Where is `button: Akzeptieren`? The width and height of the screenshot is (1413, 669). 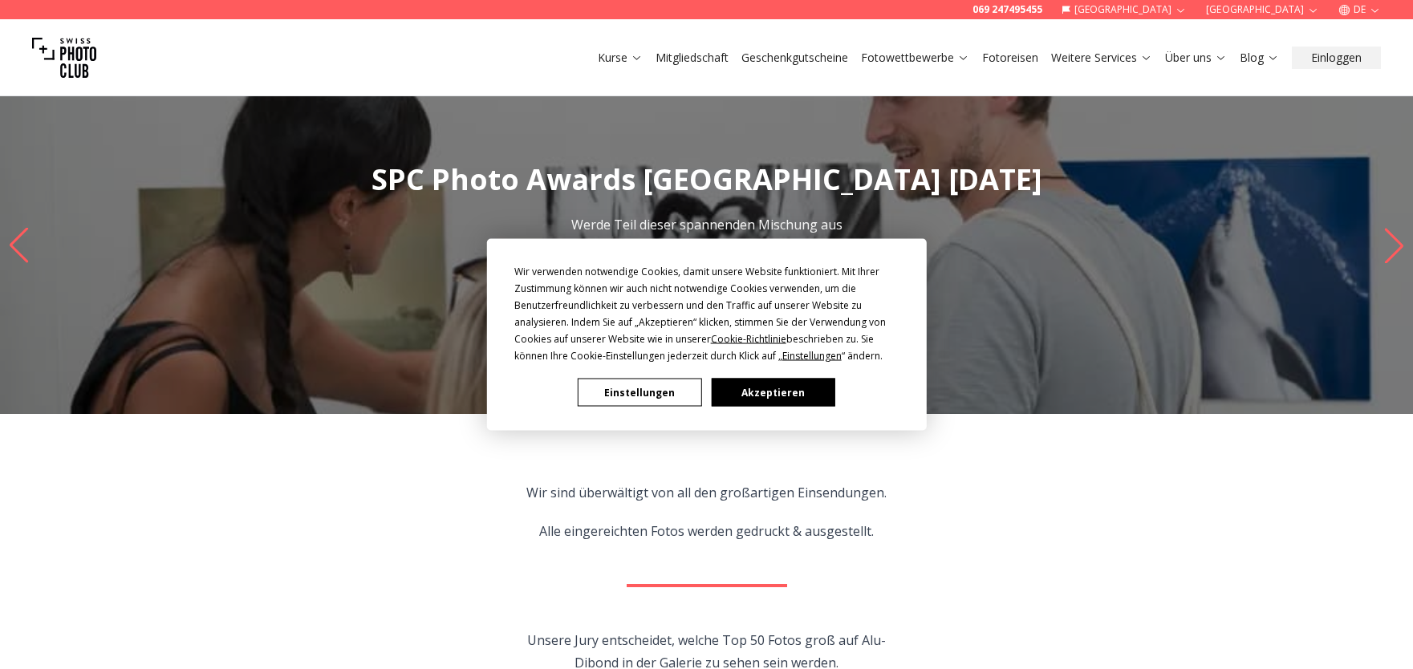 button: Akzeptieren is located at coordinates (773, 392).